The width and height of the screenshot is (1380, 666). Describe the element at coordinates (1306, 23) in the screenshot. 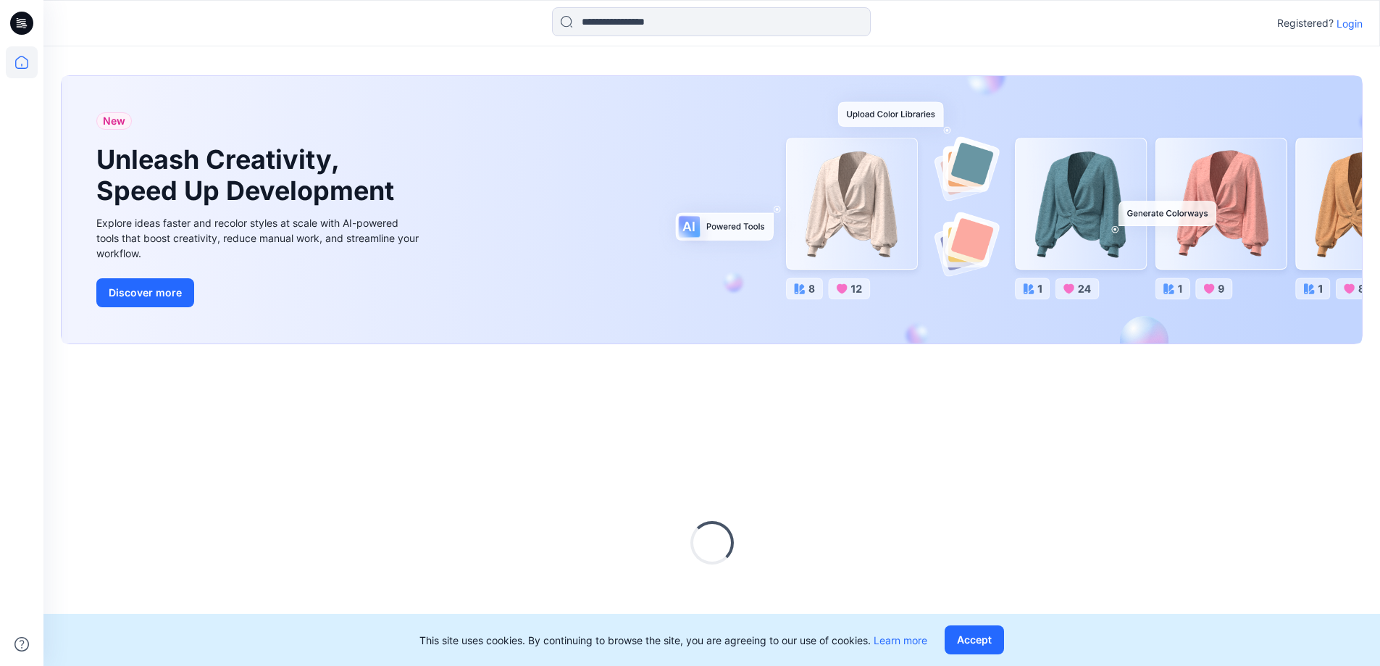

I see `p: Registered?` at that location.